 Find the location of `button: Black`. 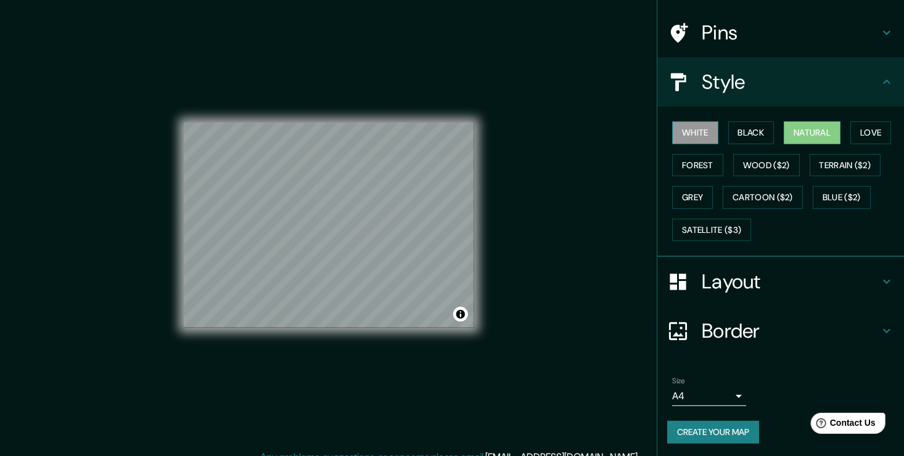

button: Black is located at coordinates (751, 133).